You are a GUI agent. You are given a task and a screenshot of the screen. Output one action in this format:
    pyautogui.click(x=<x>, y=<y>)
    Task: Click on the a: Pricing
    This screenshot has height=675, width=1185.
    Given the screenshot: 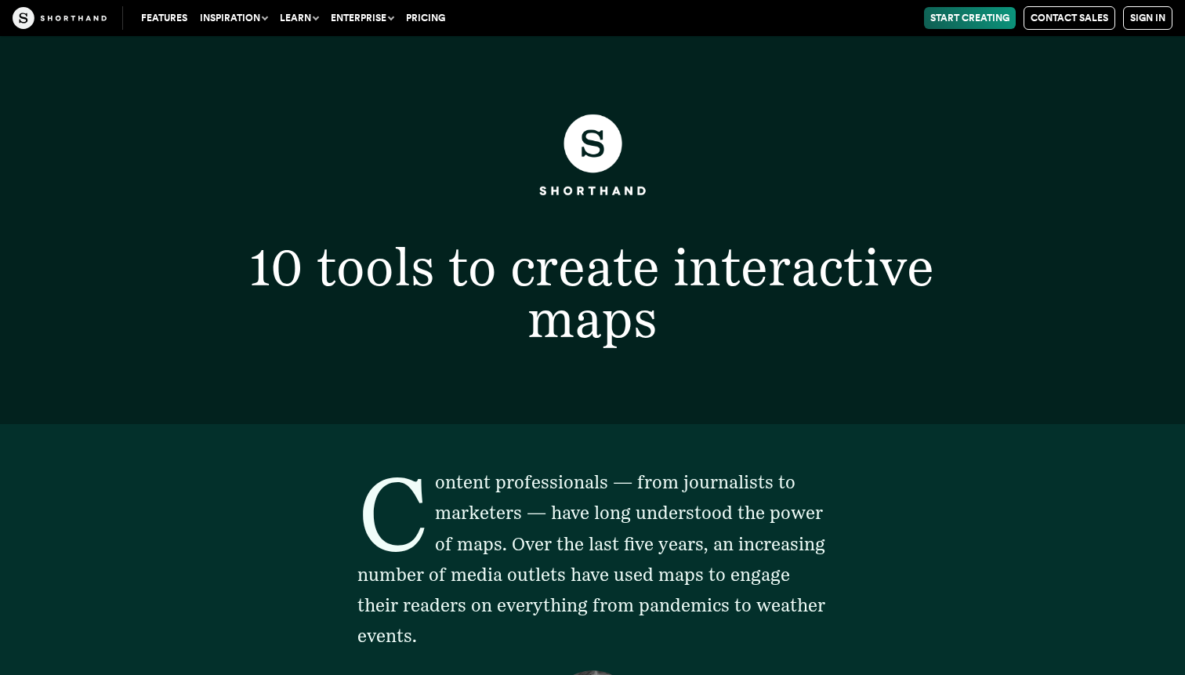 What is the action you would take?
    pyautogui.click(x=425, y=18)
    